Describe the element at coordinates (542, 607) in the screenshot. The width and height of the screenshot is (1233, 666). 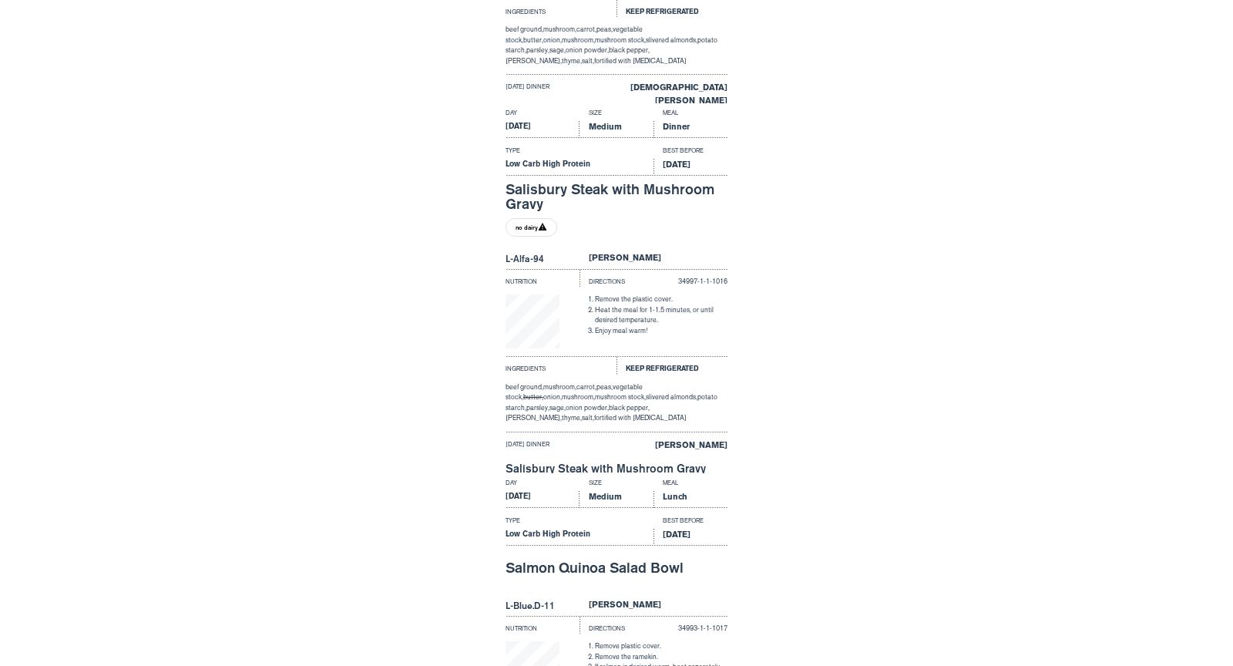
I see `div: L-Blue.D-11` at that location.